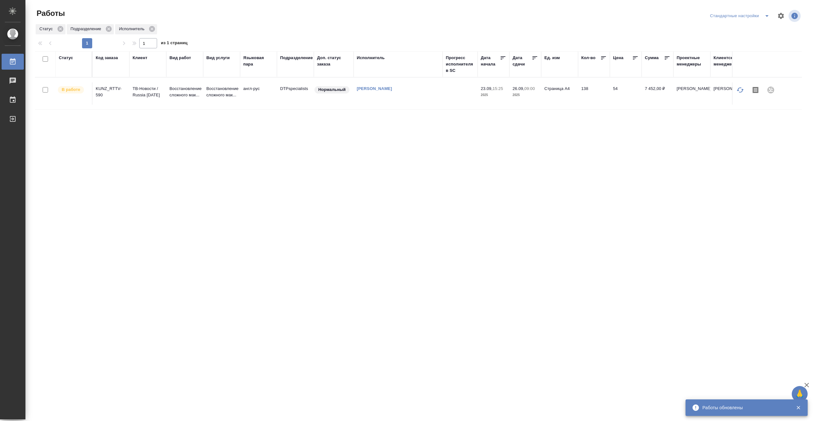  Describe the element at coordinates (798, 408) in the screenshot. I see `button: Закрыть` at that location.